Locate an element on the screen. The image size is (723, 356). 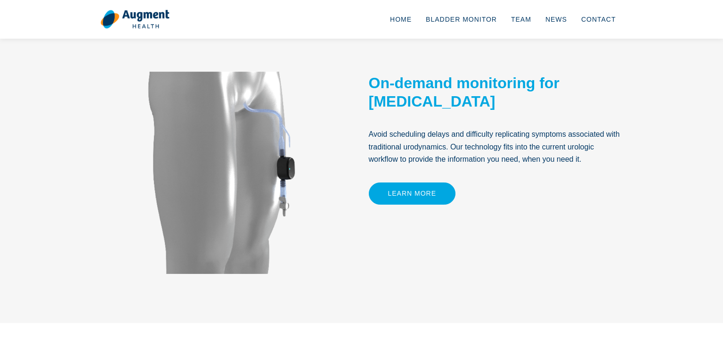
img: logo is located at coordinates (135, 19).